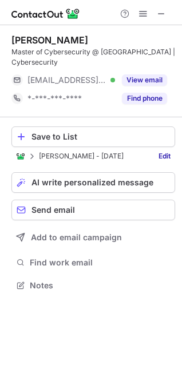  What do you see at coordinates (93, 137) in the screenshot?
I see `button: Save to List` at bounding box center [93, 137].